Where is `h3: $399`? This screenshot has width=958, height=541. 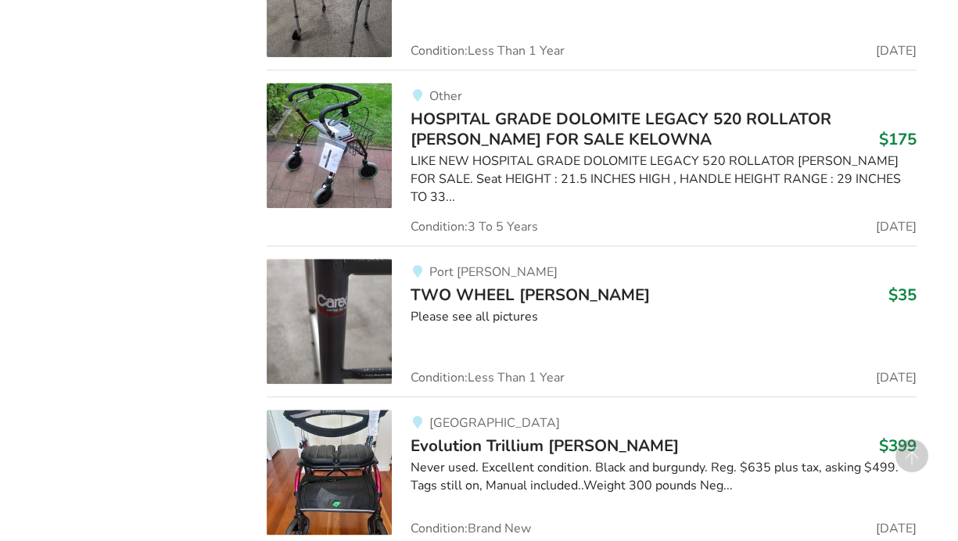 h3: $399 is located at coordinates (898, 446).